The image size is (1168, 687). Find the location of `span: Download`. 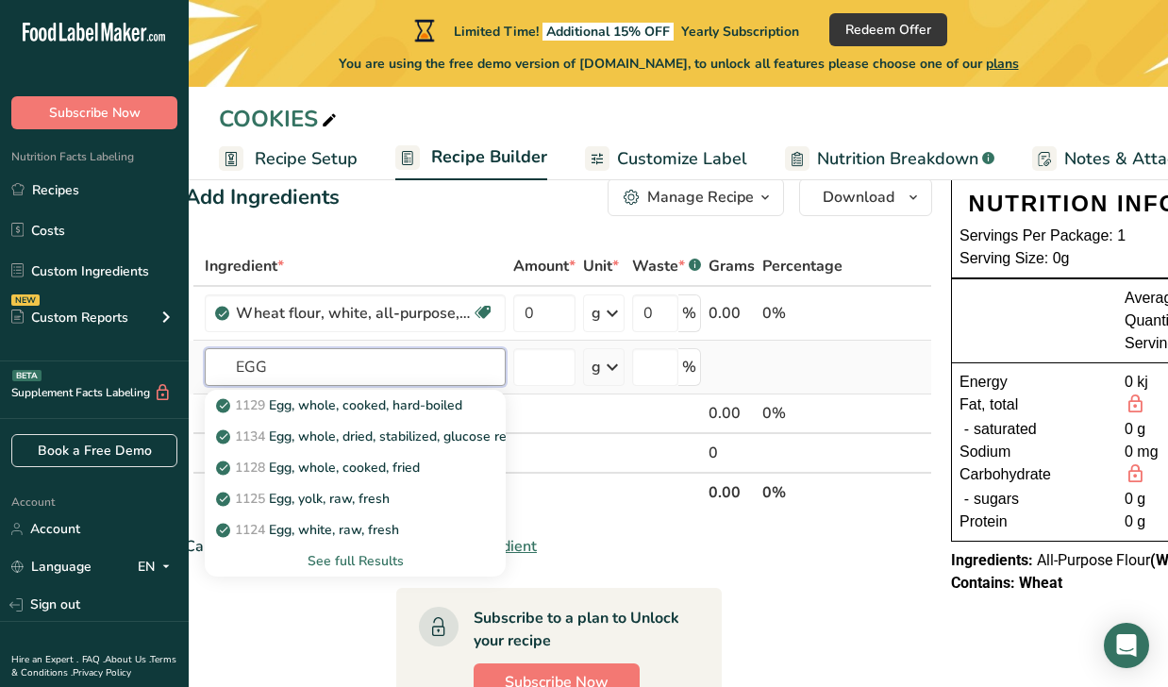

span: Download is located at coordinates (858, 197).